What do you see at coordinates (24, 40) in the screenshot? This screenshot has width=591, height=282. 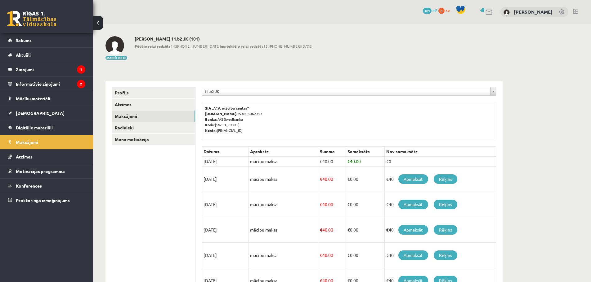 I see `span: Sākums` at bounding box center [24, 40].